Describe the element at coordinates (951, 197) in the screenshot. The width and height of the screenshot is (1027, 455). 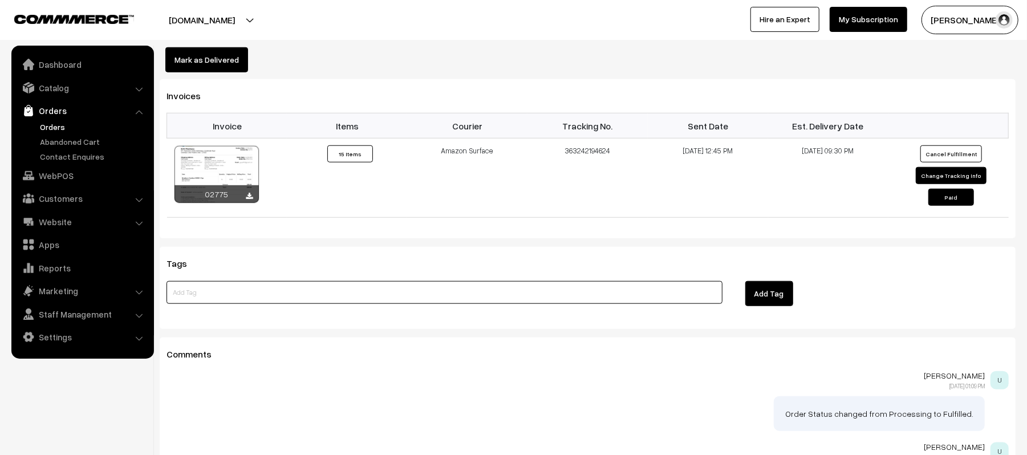
I see `button: Paid` at that location.